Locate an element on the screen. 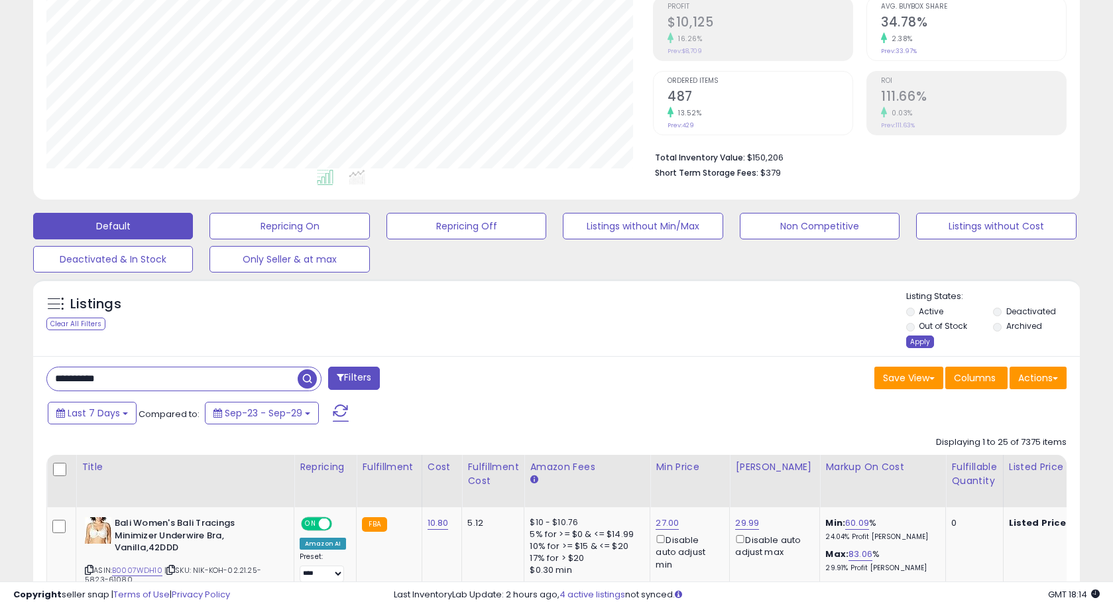 The image size is (1113, 608). small: 13.52% is located at coordinates (687, 113).